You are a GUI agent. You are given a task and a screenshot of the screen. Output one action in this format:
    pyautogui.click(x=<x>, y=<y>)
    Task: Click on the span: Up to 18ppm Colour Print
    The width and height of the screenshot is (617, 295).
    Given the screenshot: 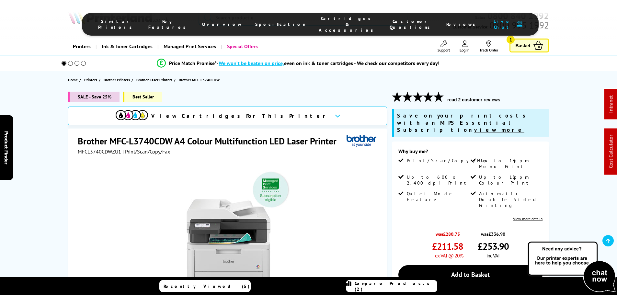 What is the action you would take?
    pyautogui.click(x=510, y=180)
    